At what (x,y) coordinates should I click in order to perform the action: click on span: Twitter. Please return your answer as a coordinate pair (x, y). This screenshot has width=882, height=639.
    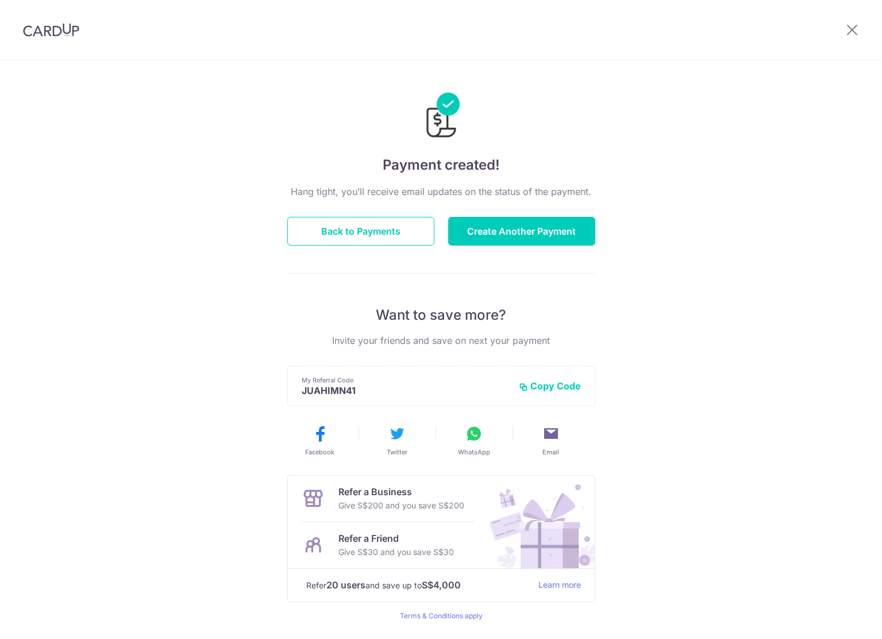
    Looking at the image, I should click on (397, 452).